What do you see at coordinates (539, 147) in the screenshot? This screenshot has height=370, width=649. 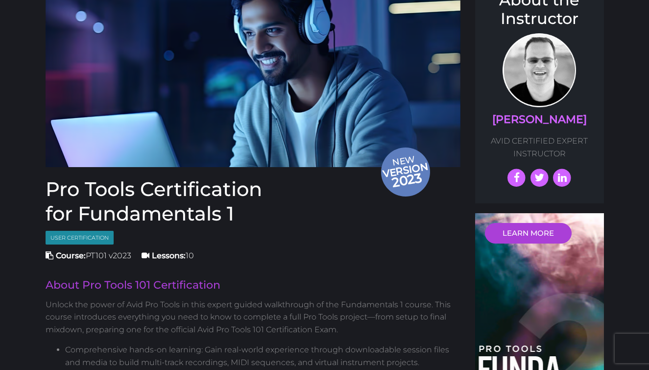 I see `p: AVID CERTIFIED EXPERT INSTRUCTOR` at bounding box center [539, 147].